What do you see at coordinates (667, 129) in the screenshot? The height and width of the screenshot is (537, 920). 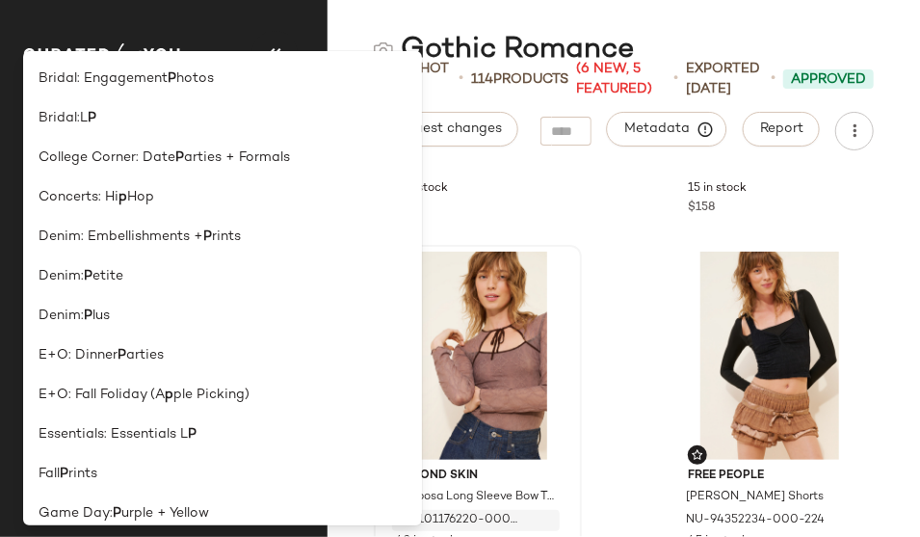 I see `span: Metadata` at bounding box center [667, 129].